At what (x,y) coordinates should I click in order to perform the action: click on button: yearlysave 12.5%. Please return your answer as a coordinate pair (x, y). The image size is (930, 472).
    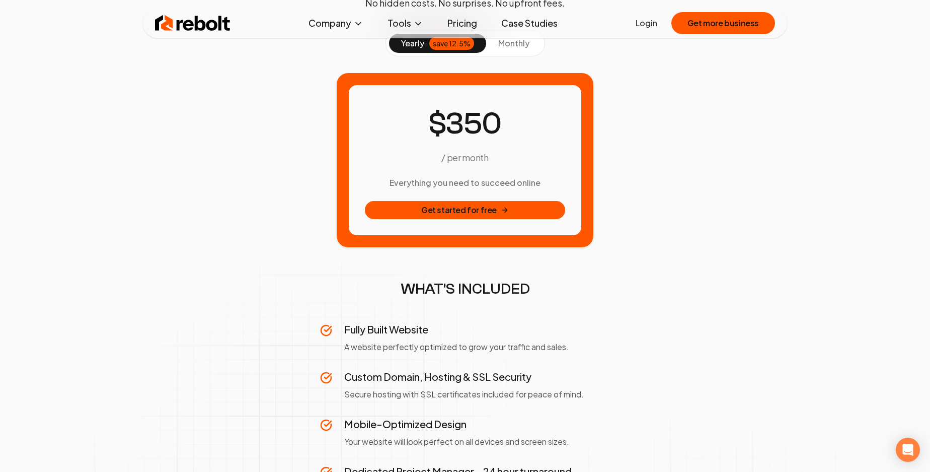
    Looking at the image, I should click on (437, 43).